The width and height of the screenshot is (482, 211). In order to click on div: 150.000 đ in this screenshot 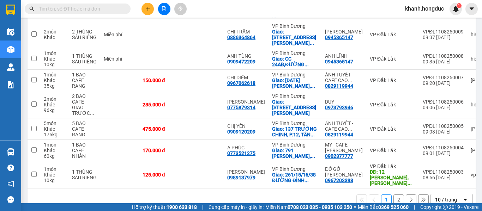, I will do `click(160, 80)`.